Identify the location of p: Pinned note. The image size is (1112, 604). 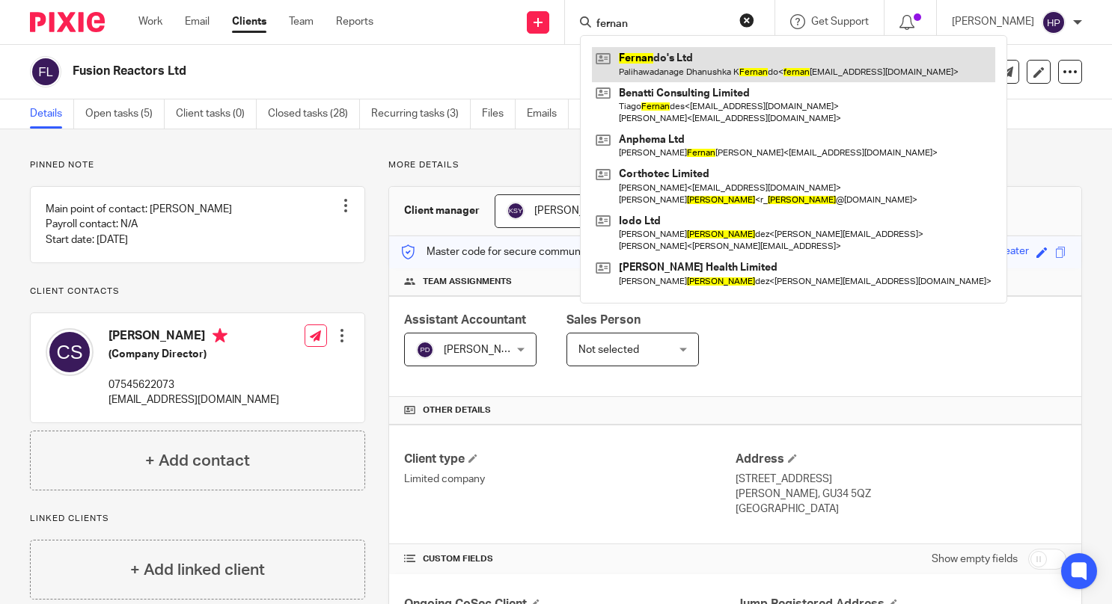
(197, 165).